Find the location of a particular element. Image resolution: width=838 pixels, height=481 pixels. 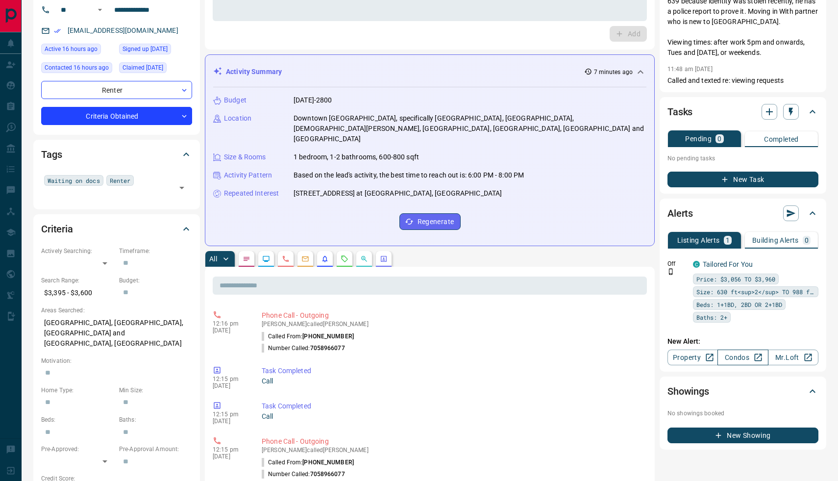

span: Contacted 16 hours ago is located at coordinates (76, 68).